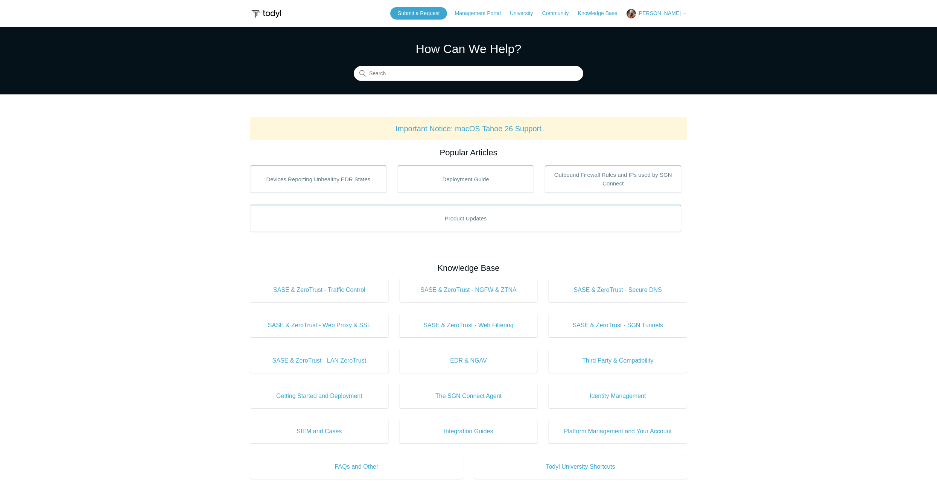 The height and width of the screenshot is (495, 937). I want to click on input: Search, so click(469, 74).